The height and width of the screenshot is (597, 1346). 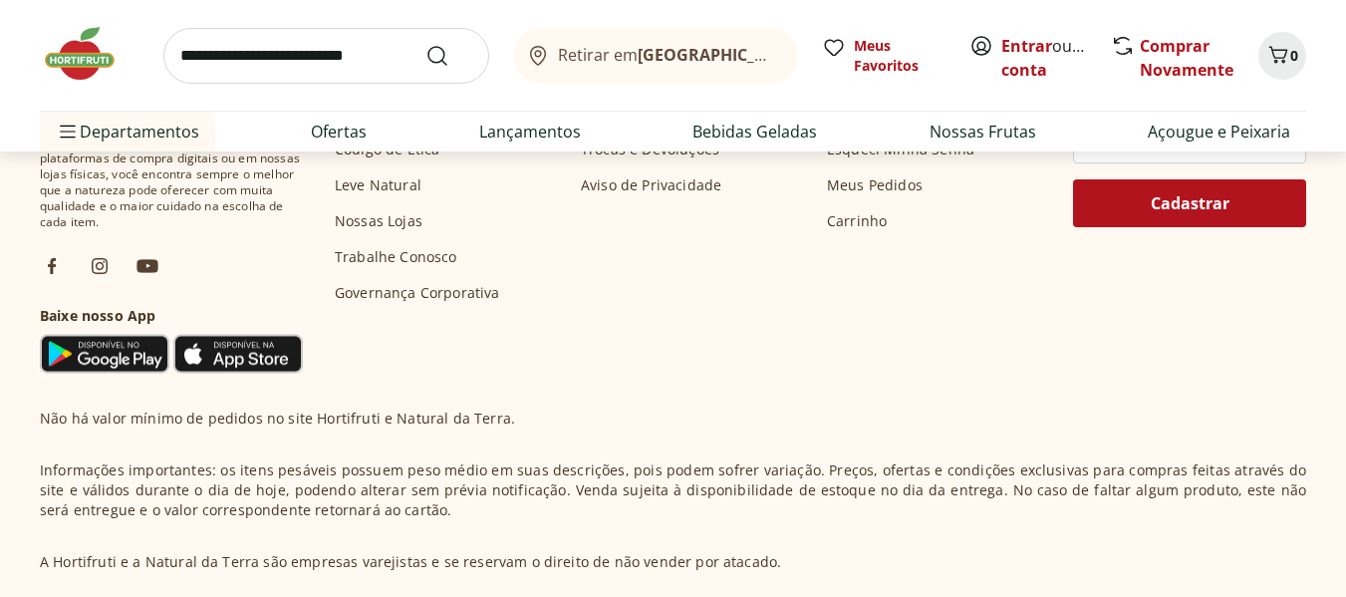 I want to click on button: Menu, so click(x=68, y=131).